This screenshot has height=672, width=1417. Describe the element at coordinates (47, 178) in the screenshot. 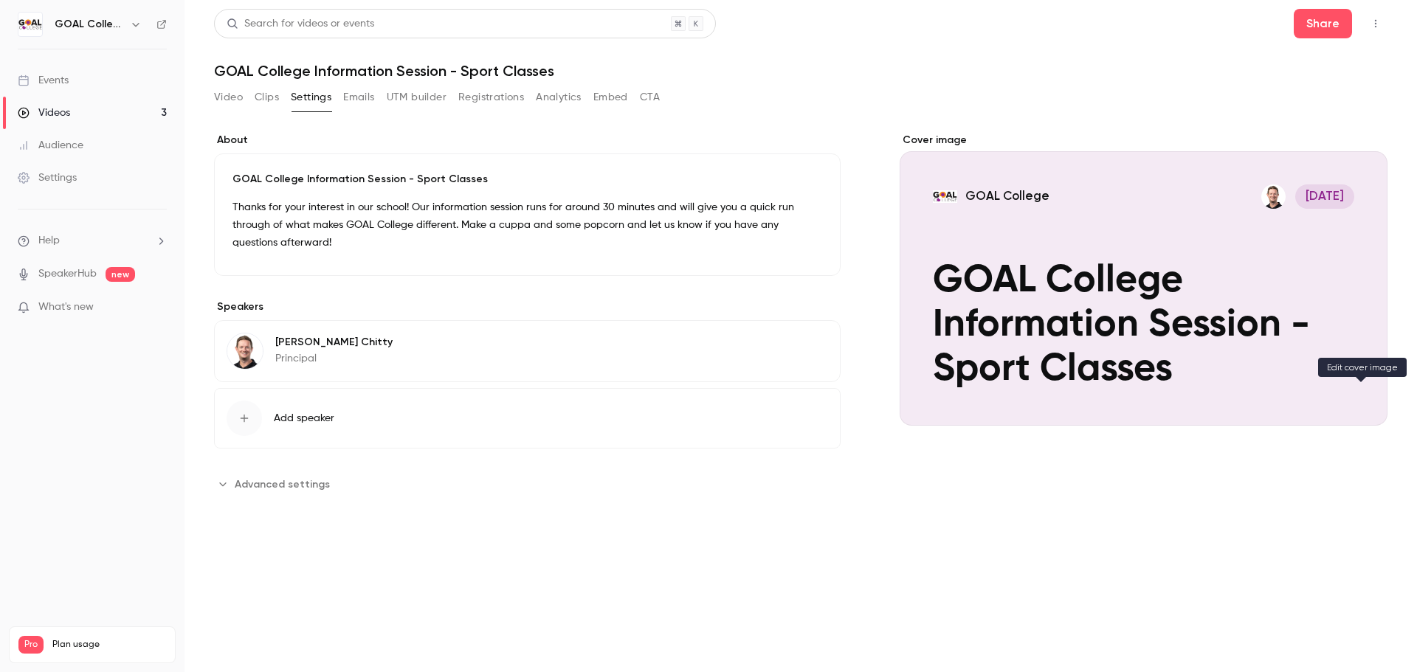

I see `div: Settings` at that location.